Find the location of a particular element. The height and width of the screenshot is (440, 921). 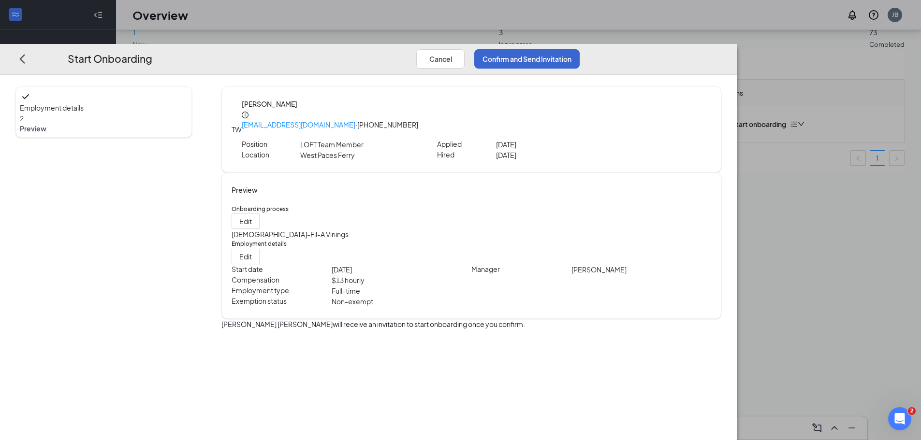

h5: Onboarding process is located at coordinates (471, 209).